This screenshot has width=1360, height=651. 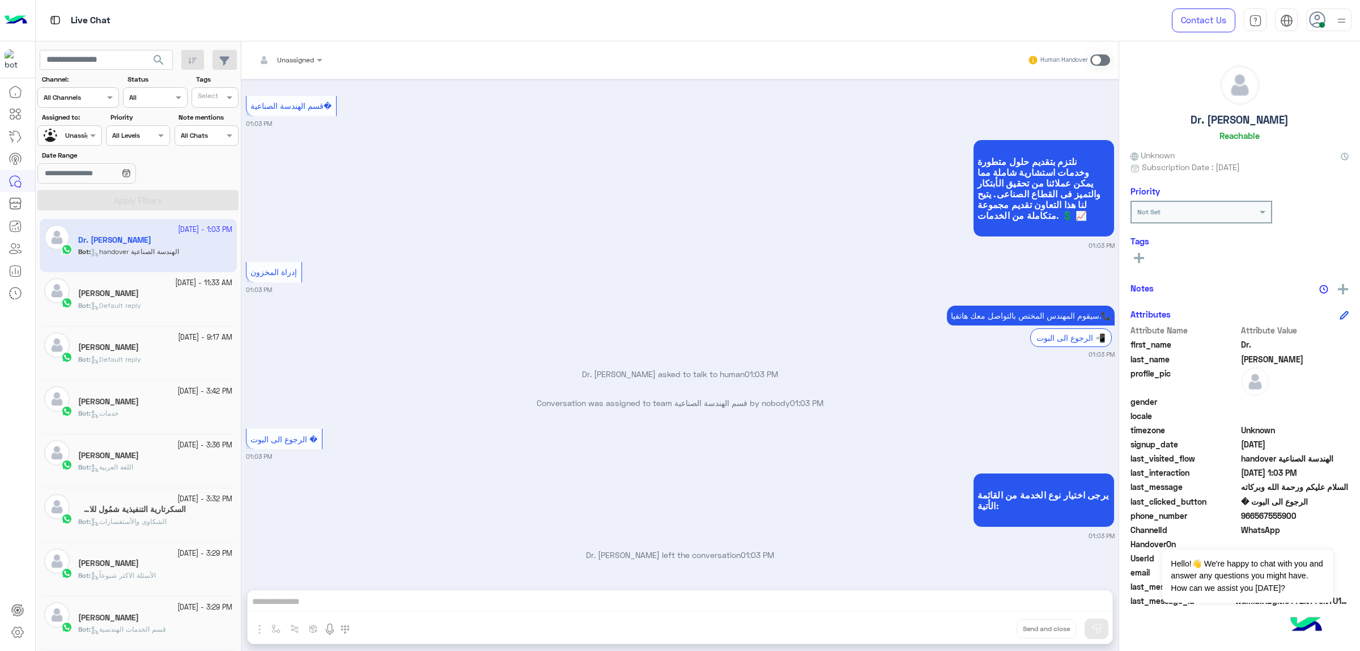 What do you see at coordinates (1184, 543) in the screenshot?
I see `span: HandoverOn` at bounding box center [1184, 543].